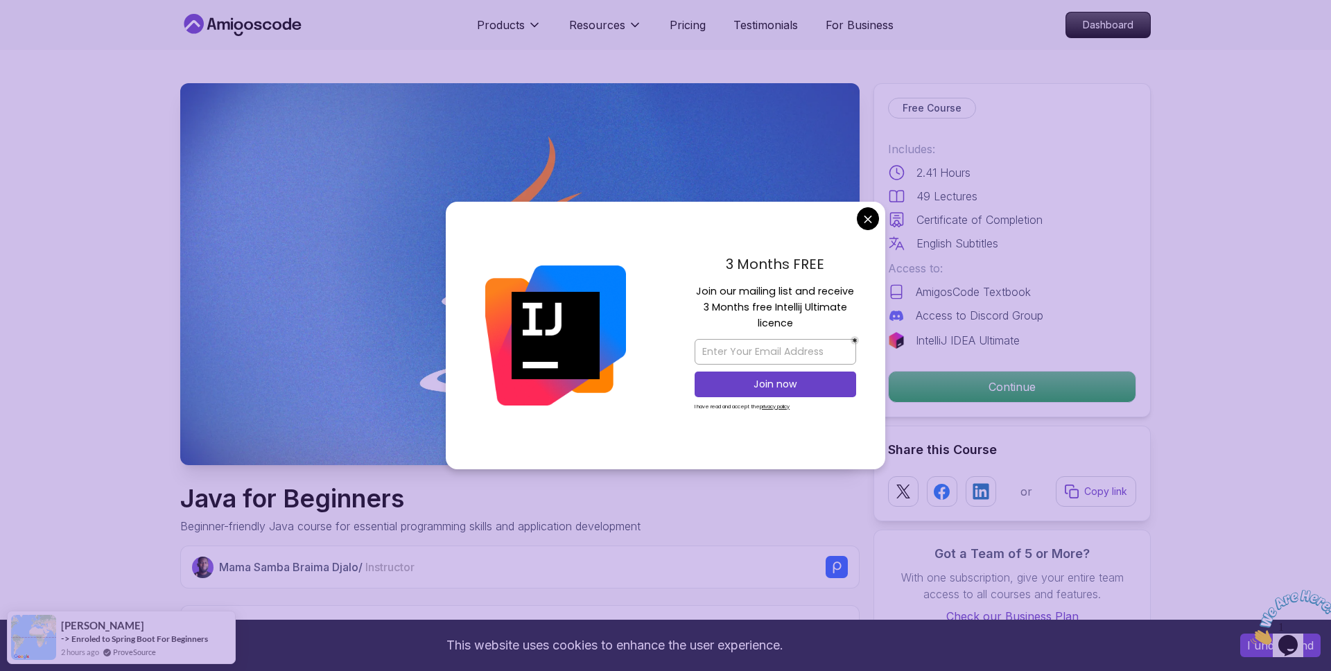 The width and height of the screenshot is (1331, 671). What do you see at coordinates (43, 33) in the screenshot?
I see `div: CloseChat attention grabber` at bounding box center [43, 33].